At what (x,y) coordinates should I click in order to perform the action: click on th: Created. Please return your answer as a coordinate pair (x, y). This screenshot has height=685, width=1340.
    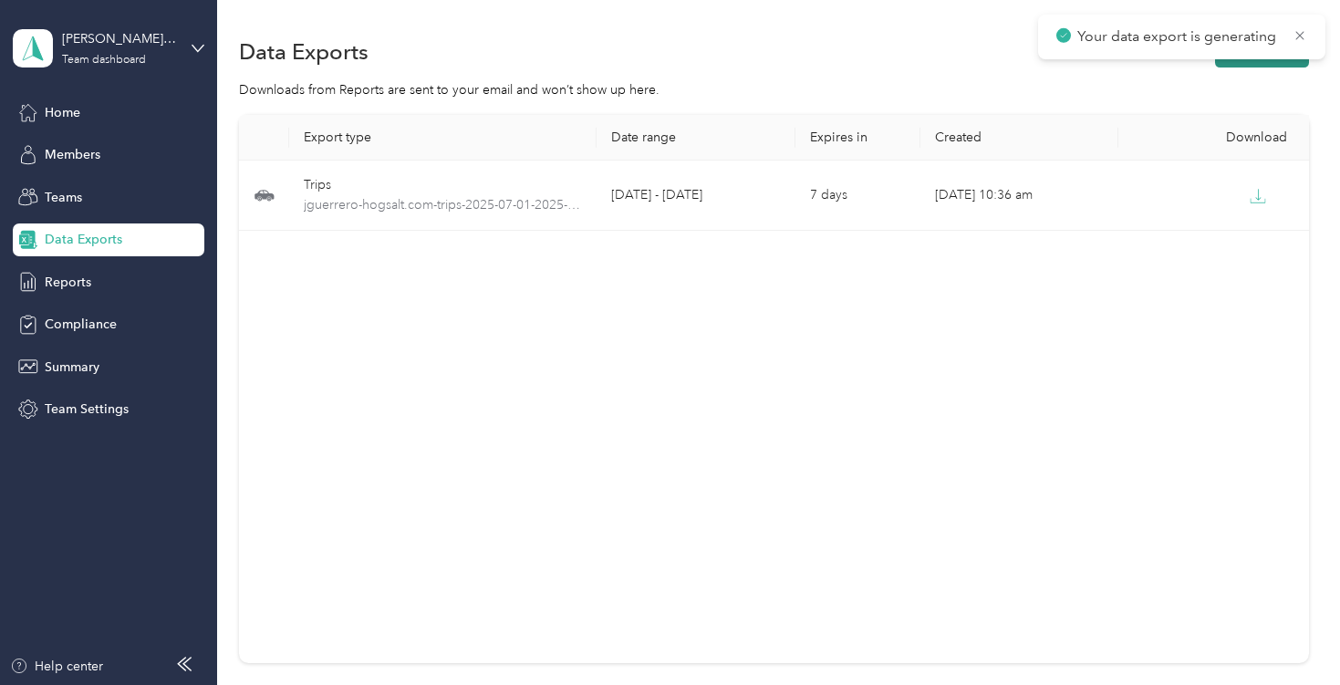
    Looking at the image, I should click on (1020, 138).